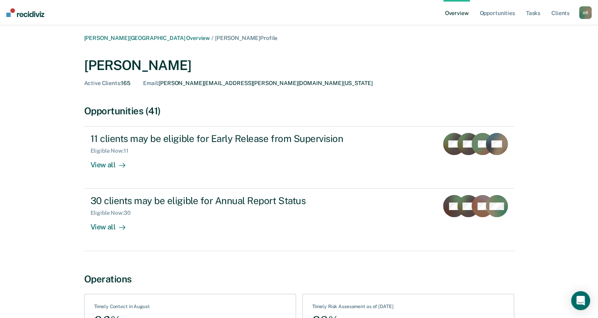 This screenshot has width=598, height=318. What do you see at coordinates (229, 138) in the screenshot?
I see `div: 11 clients may be eligible for Early Release from Supervision` at bounding box center [229, 138].